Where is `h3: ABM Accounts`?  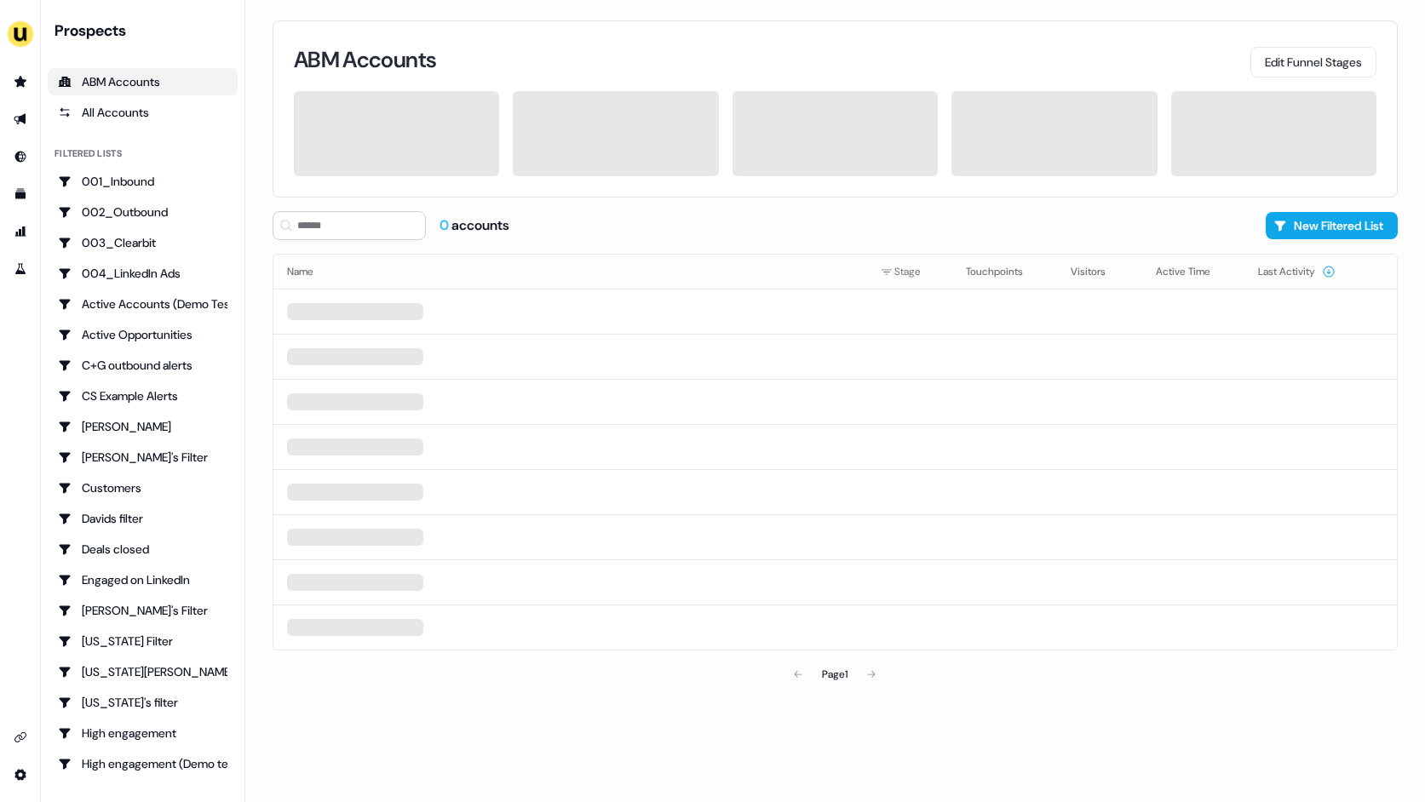 h3: ABM Accounts is located at coordinates (365, 60).